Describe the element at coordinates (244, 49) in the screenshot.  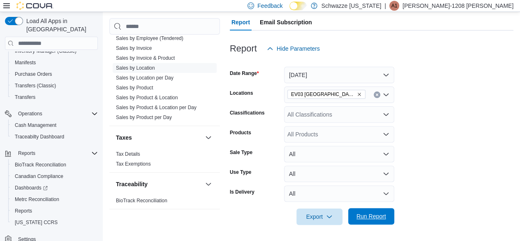
I see `h3: Report` at that location.